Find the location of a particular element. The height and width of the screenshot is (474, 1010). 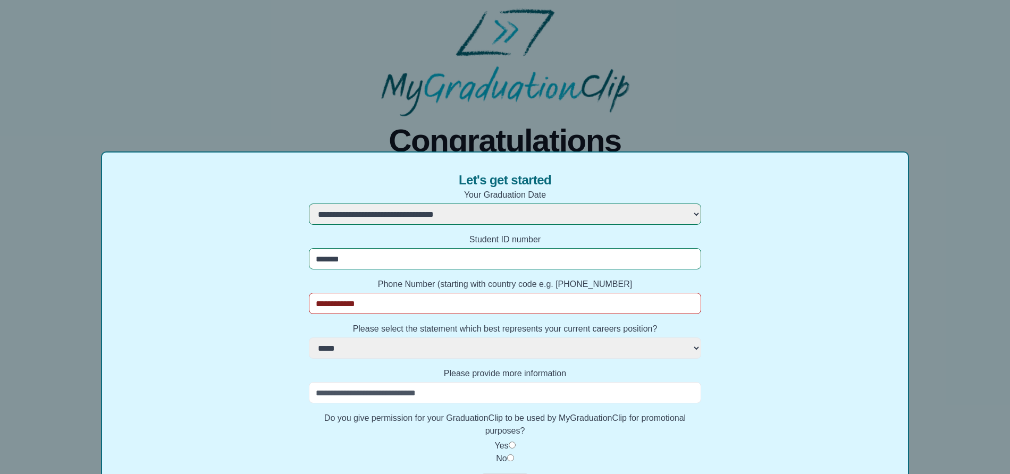

span: Let's get started is located at coordinates (505, 180).